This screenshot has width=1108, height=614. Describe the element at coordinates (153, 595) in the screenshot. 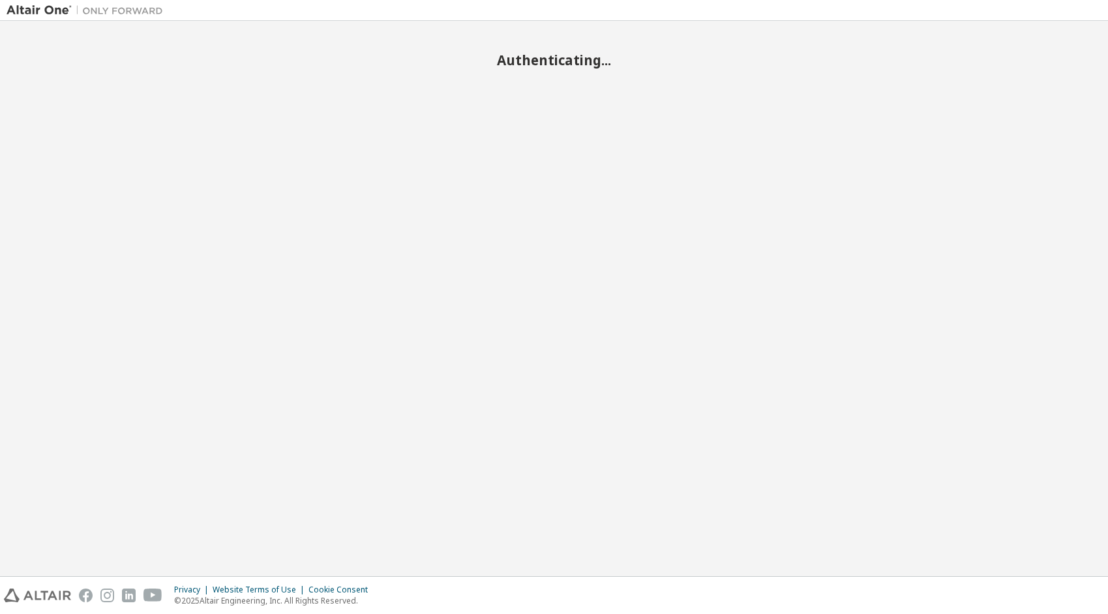

I see `img: youtube.svg` at that location.